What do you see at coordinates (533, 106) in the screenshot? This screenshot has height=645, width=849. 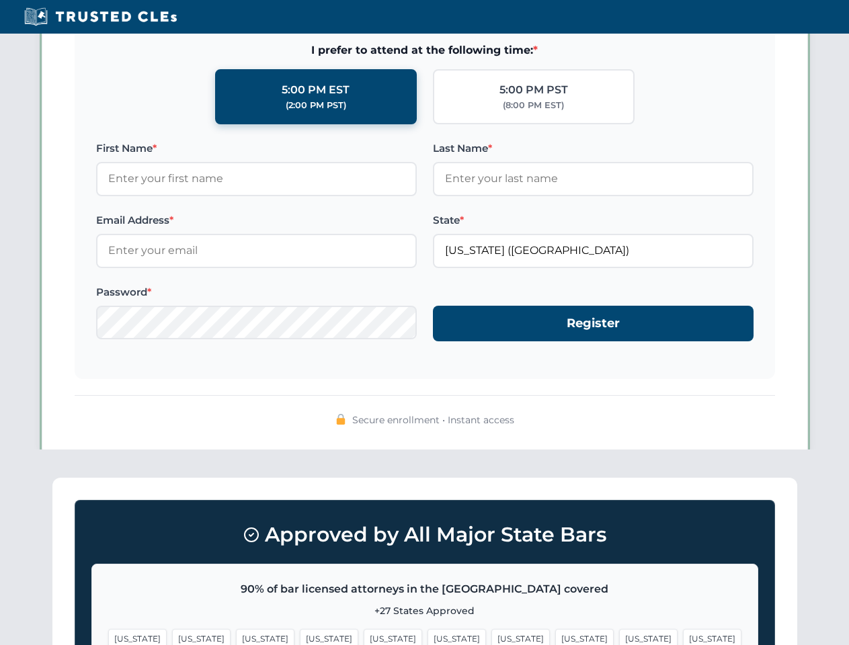 I see `div: (8:00 PM EST)` at bounding box center [533, 106].